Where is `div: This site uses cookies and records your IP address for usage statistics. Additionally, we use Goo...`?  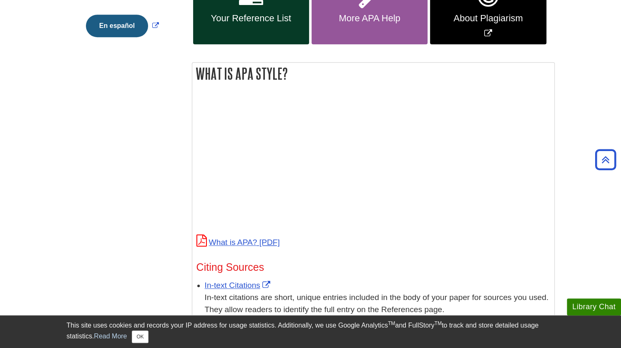
div: This site uses cookies and records your IP address for usage statistics. Additionally, we use Goo... is located at coordinates (311, 332).